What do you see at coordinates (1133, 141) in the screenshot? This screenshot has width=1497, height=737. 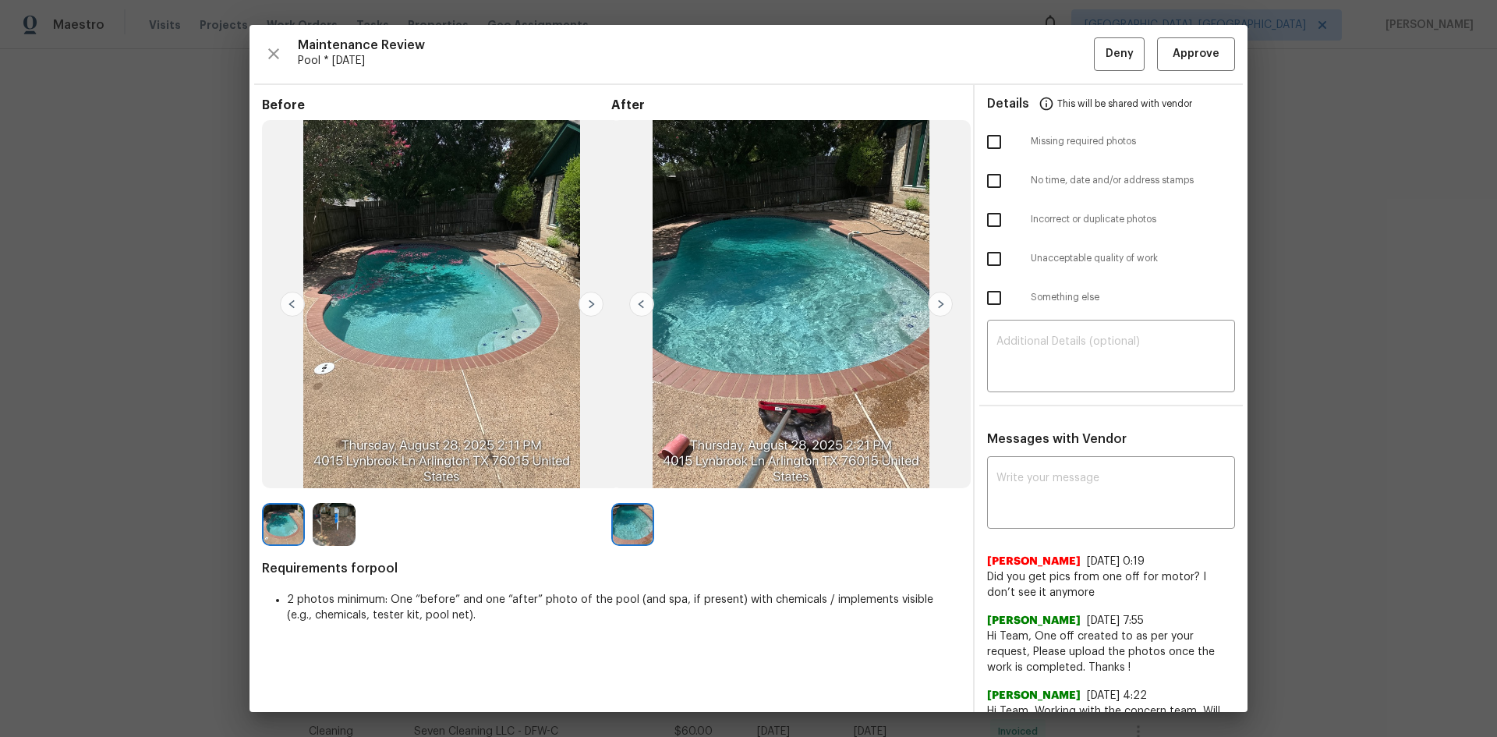 I see `span: Missing required photos` at bounding box center [1133, 141].